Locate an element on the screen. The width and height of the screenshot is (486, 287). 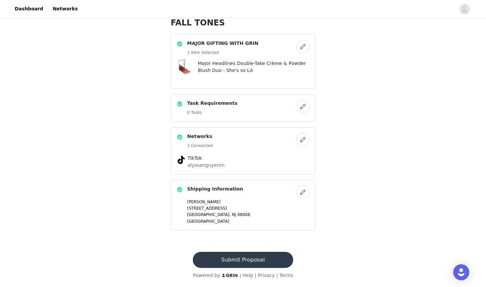
div: Open Intercom Messenger is located at coordinates (461, 272).